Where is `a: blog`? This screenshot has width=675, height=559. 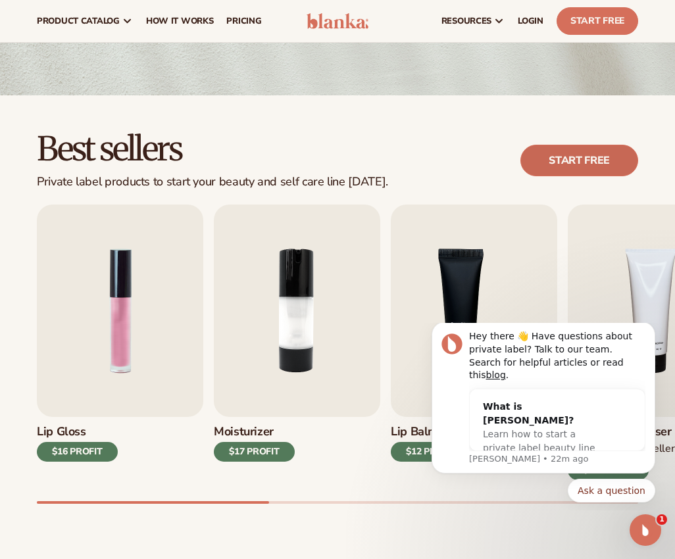
a: blog is located at coordinates (84, 52).